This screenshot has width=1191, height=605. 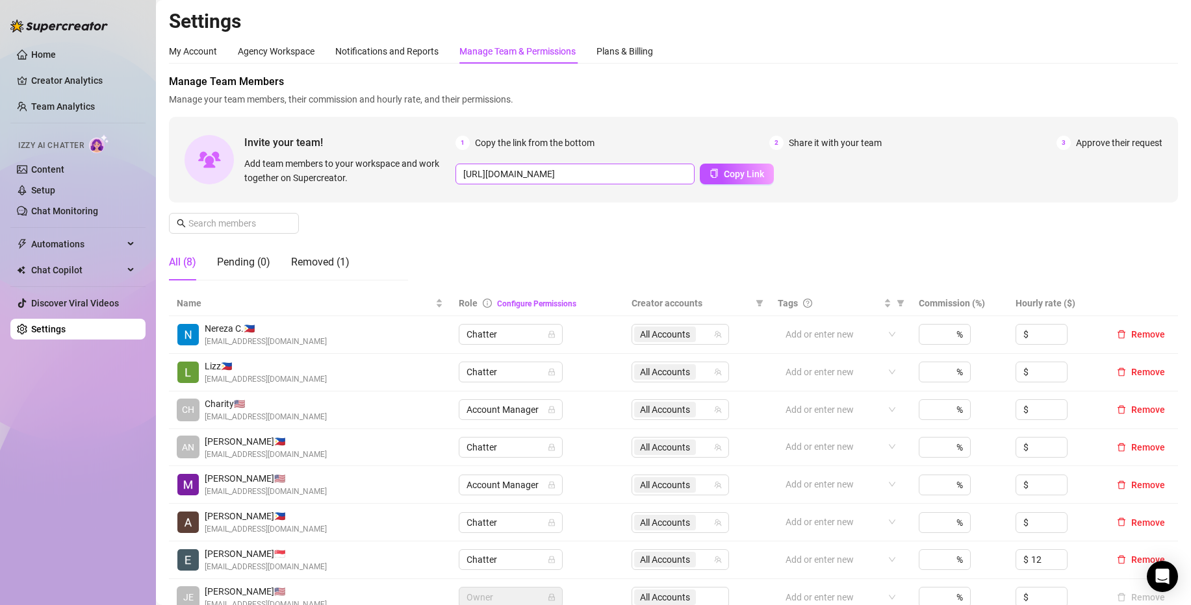 I want to click on a: Settings, so click(x=48, y=329).